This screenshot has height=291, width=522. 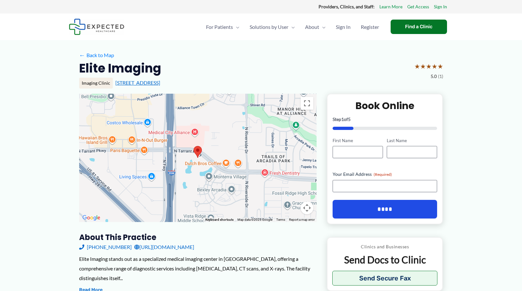 I want to click on label: Your Email Address, so click(x=385, y=174).